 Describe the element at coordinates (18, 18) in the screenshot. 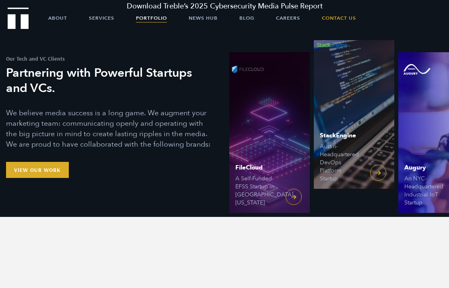

I see `img: Treble logo` at that location.